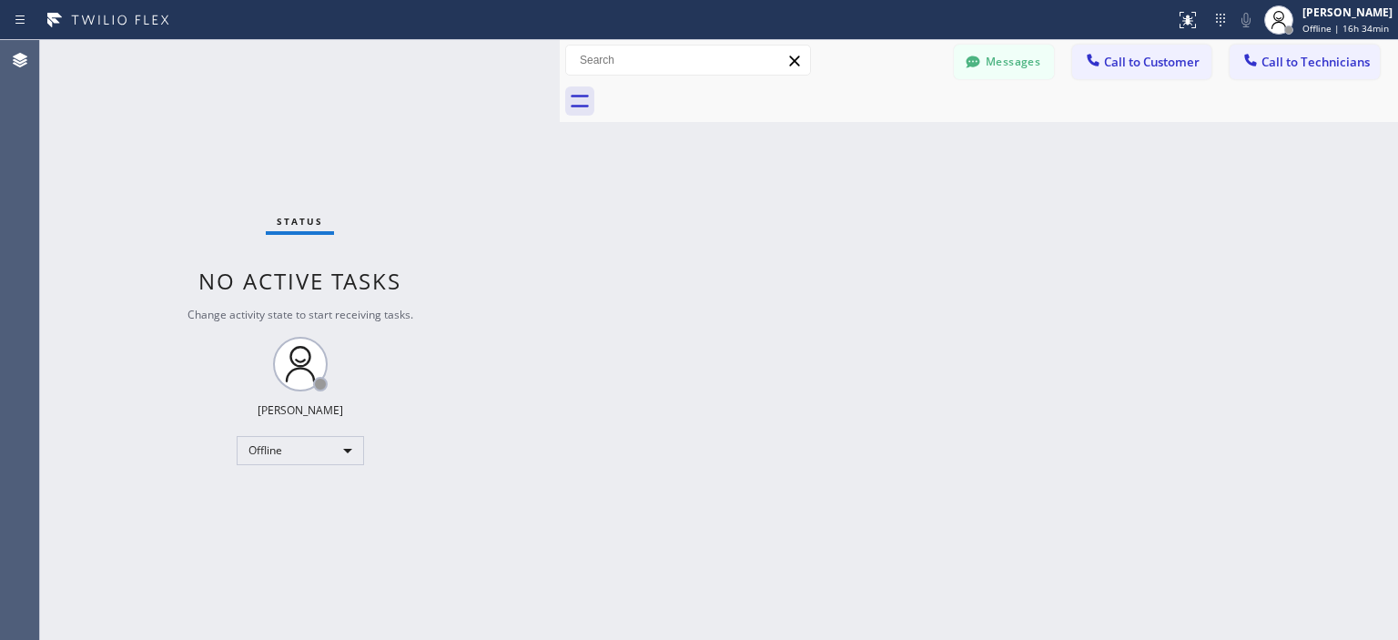 The height and width of the screenshot is (640, 1398). I want to click on button: Mute, so click(1246, 20).